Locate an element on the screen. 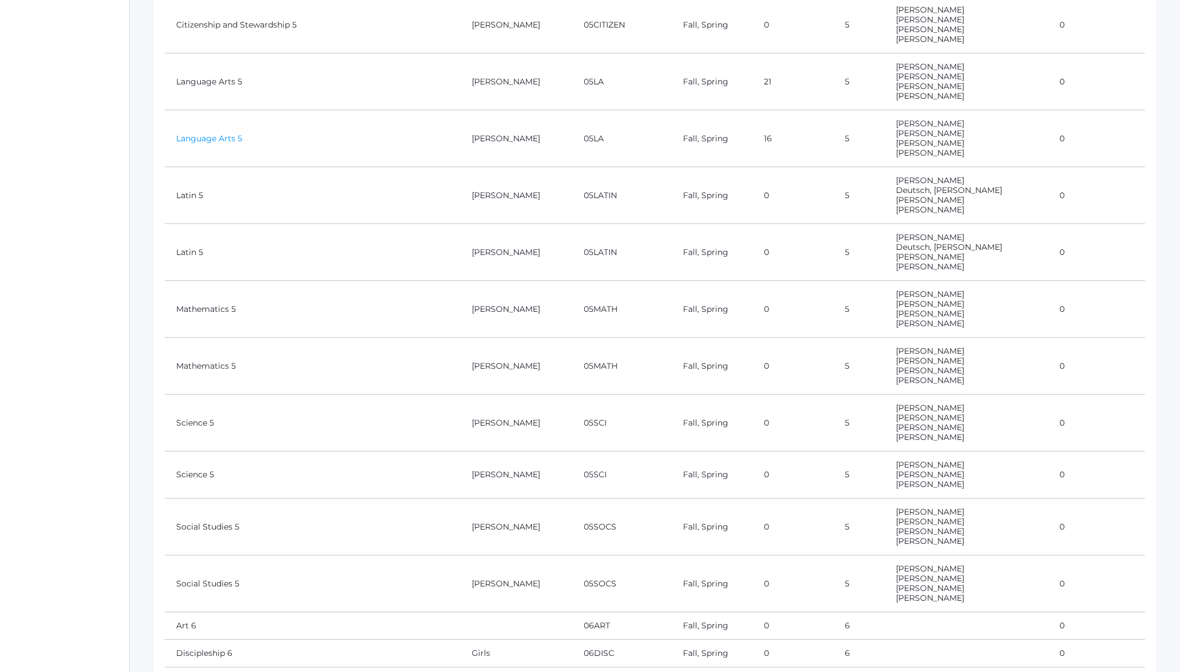 Image resolution: width=1180 pixels, height=672 pixels. a: Art 6 is located at coordinates (186, 625).